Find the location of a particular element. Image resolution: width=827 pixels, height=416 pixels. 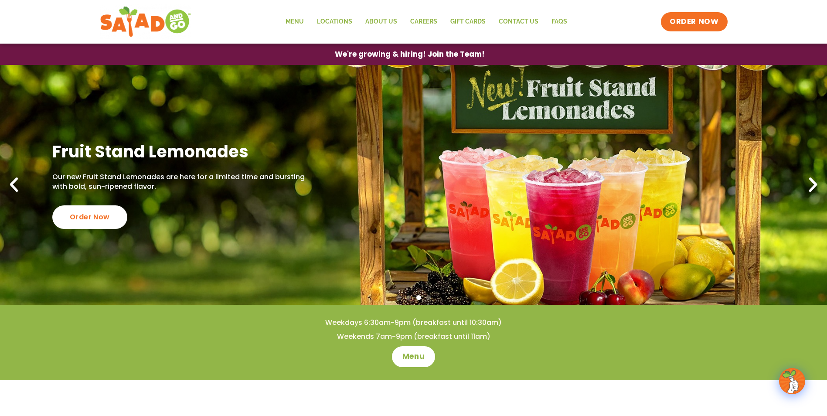

a: Locations is located at coordinates (334, 22).